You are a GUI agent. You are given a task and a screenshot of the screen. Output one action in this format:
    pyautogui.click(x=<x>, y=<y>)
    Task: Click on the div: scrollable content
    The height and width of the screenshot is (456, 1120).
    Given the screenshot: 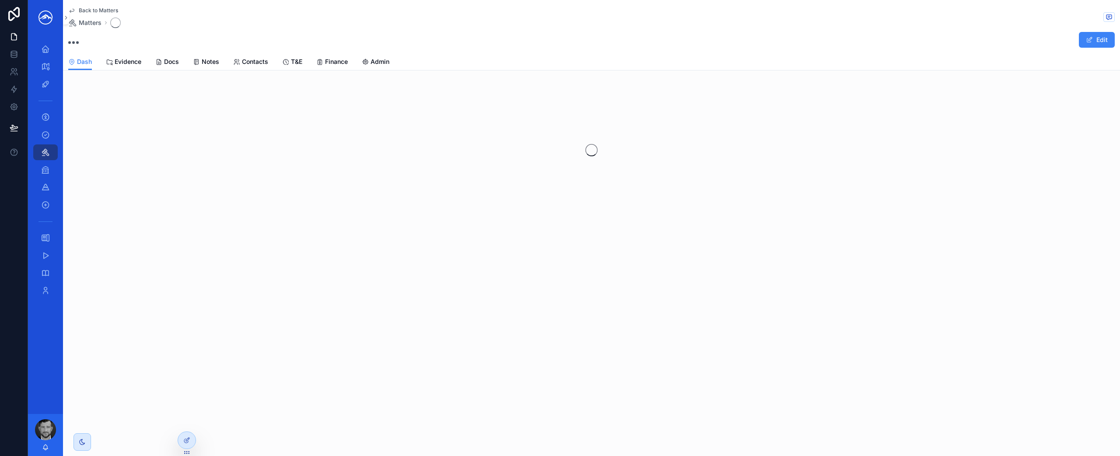 What is the action you would take?
    pyautogui.click(x=45, y=172)
    